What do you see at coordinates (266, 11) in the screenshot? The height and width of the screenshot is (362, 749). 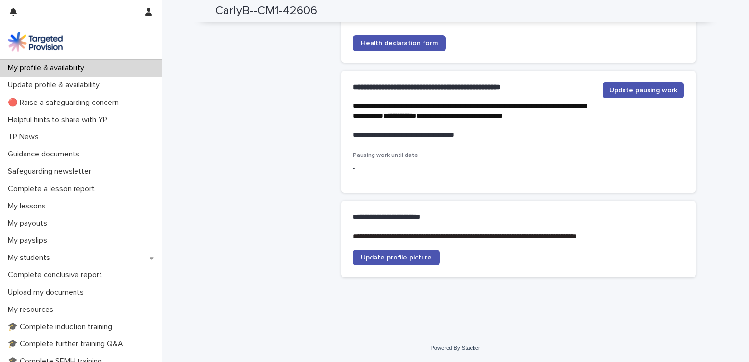 I see `h2: CarlyB--CM1-42606` at bounding box center [266, 11].